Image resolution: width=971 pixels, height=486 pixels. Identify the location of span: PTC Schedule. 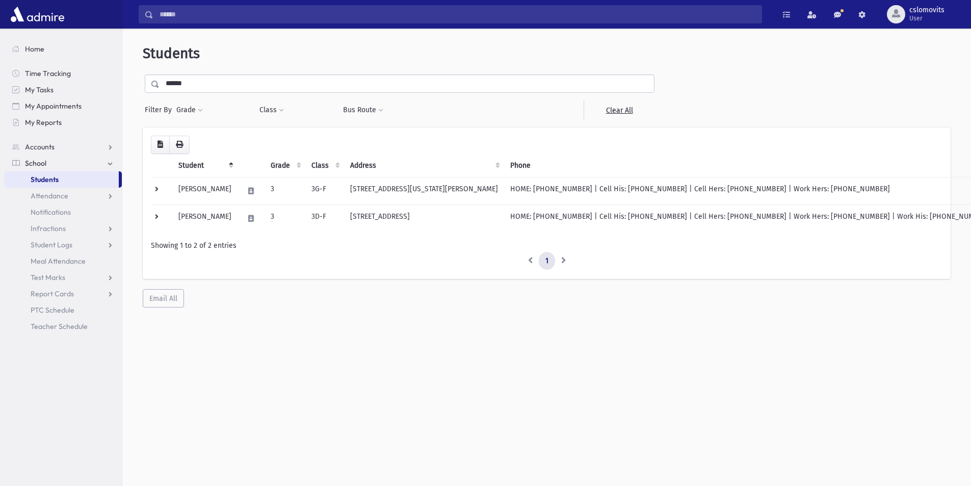
(53, 310).